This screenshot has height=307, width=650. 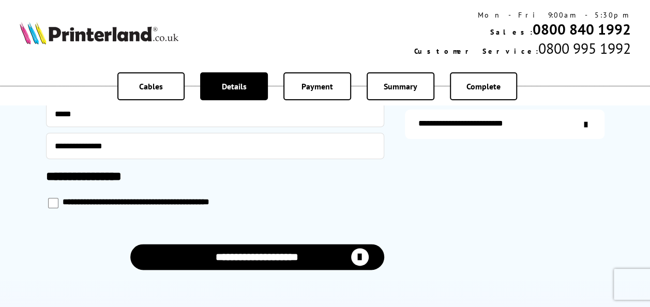 What do you see at coordinates (234, 86) in the screenshot?
I see `span: Details` at bounding box center [234, 86].